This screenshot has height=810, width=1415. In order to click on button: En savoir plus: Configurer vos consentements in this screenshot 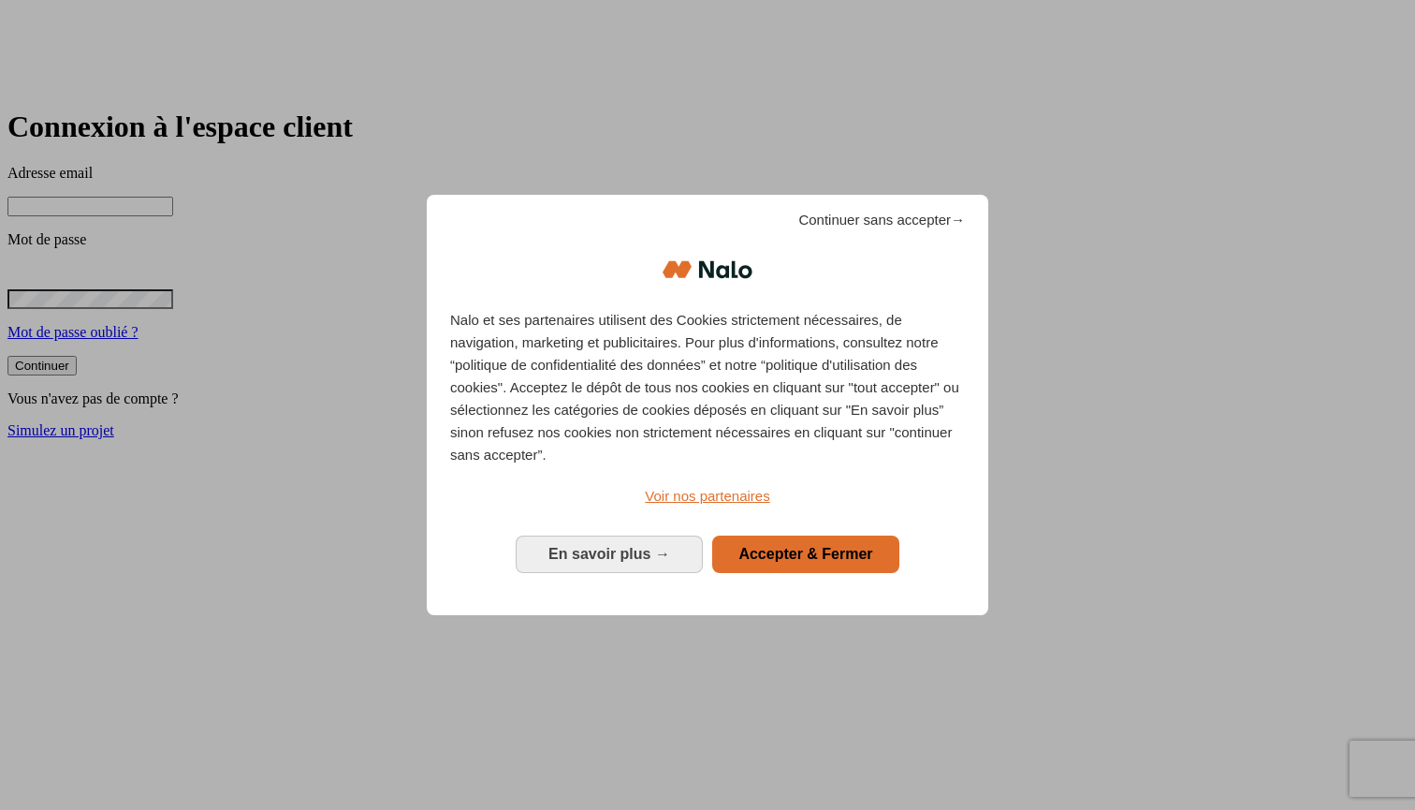, I will do `click(609, 554)`.